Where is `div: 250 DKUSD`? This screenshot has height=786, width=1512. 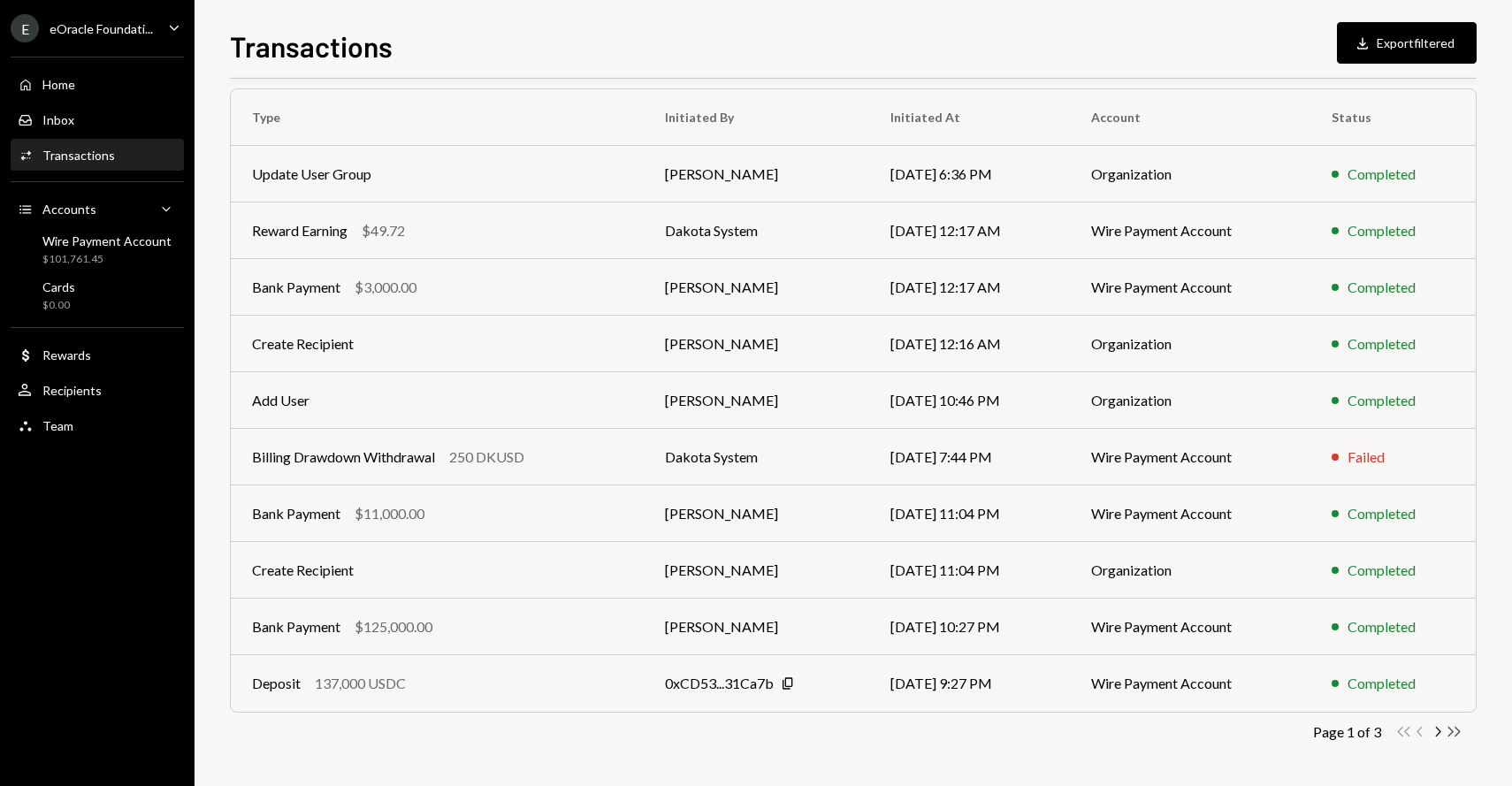
div: 250 DKUSD is located at coordinates (486, 457).